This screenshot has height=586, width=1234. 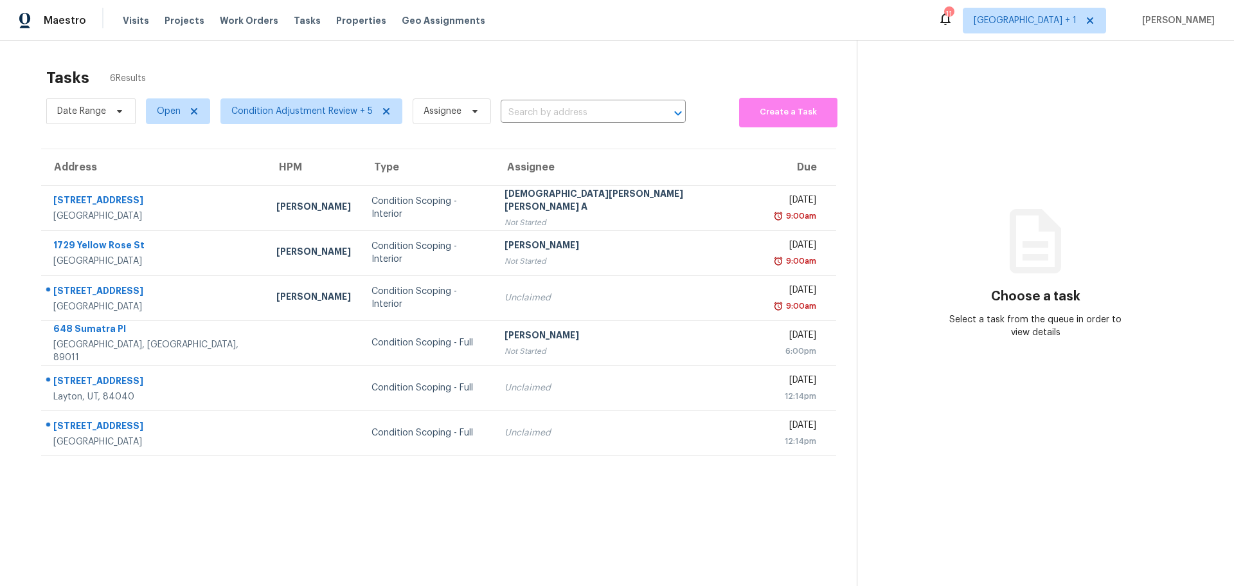 What do you see at coordinates (136, 21) in the screenshot?
I see `span: Visits` at bounding box center [136, 21].